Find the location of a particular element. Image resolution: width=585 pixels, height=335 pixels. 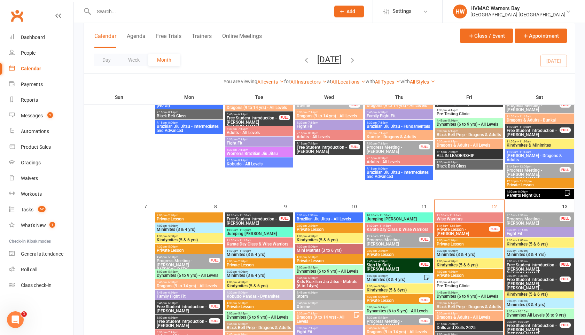

span: 7:00pm is located at coordinates (393, 144).